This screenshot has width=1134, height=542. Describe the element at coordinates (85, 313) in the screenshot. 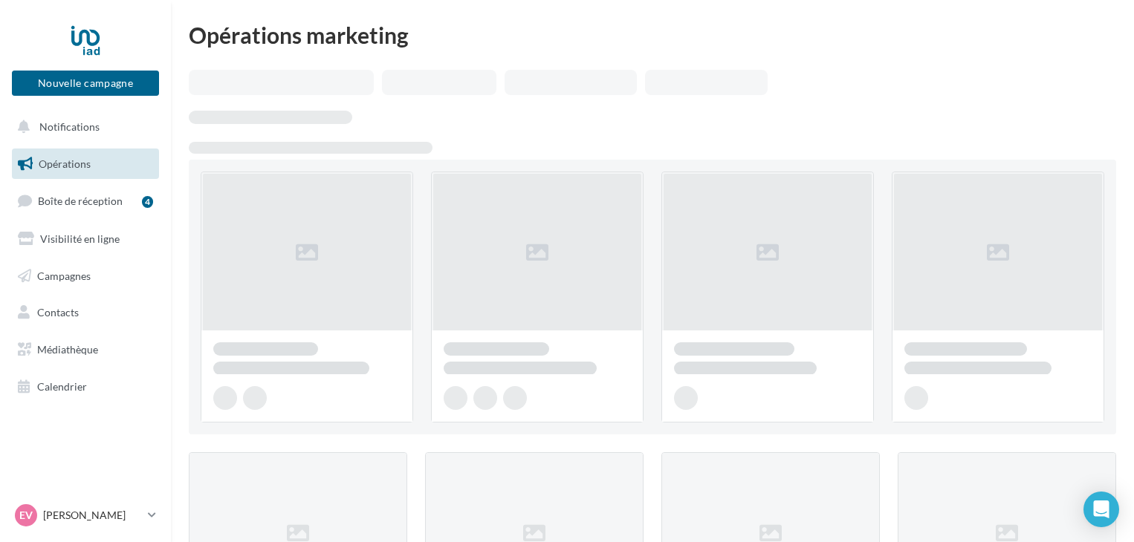

I see `a: Contacts` at that location.